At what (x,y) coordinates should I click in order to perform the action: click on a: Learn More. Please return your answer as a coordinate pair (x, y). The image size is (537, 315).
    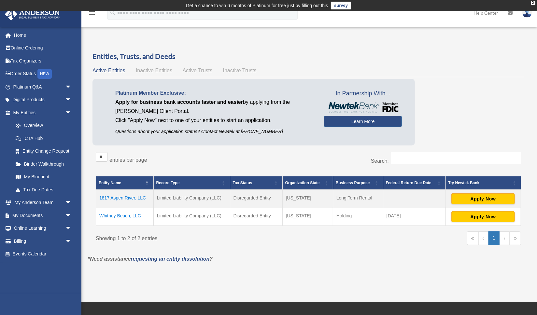
    Looking at the image, I should click on (363, 121).